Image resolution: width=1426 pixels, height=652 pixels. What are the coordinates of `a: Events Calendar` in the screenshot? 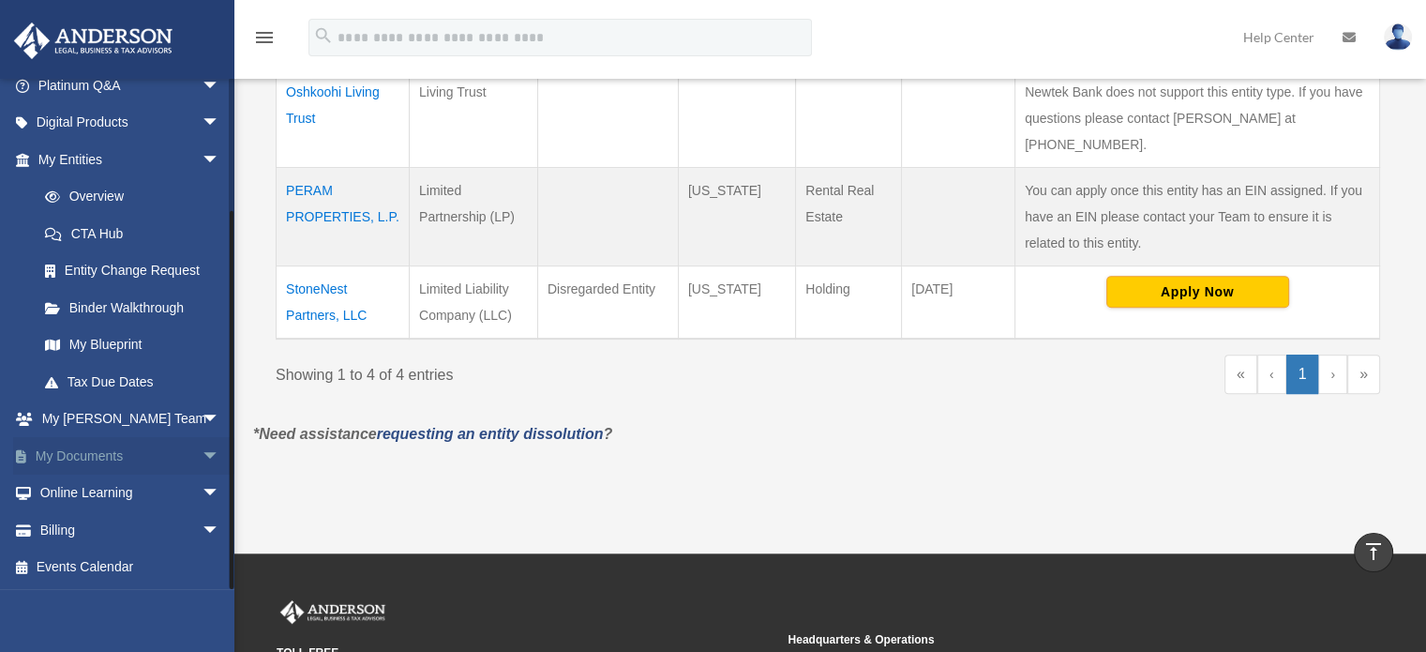 It's located at (130, 567).